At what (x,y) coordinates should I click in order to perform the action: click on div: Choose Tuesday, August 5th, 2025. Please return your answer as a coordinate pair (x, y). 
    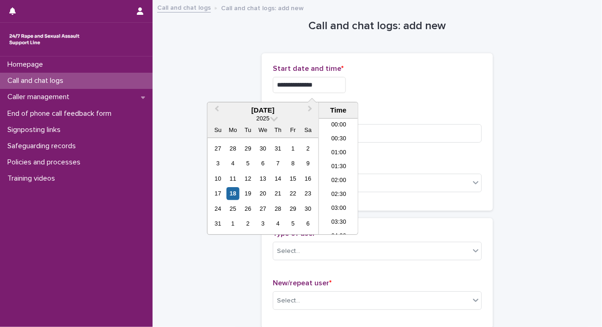
    Looking at the image, I should click on (248, 163).